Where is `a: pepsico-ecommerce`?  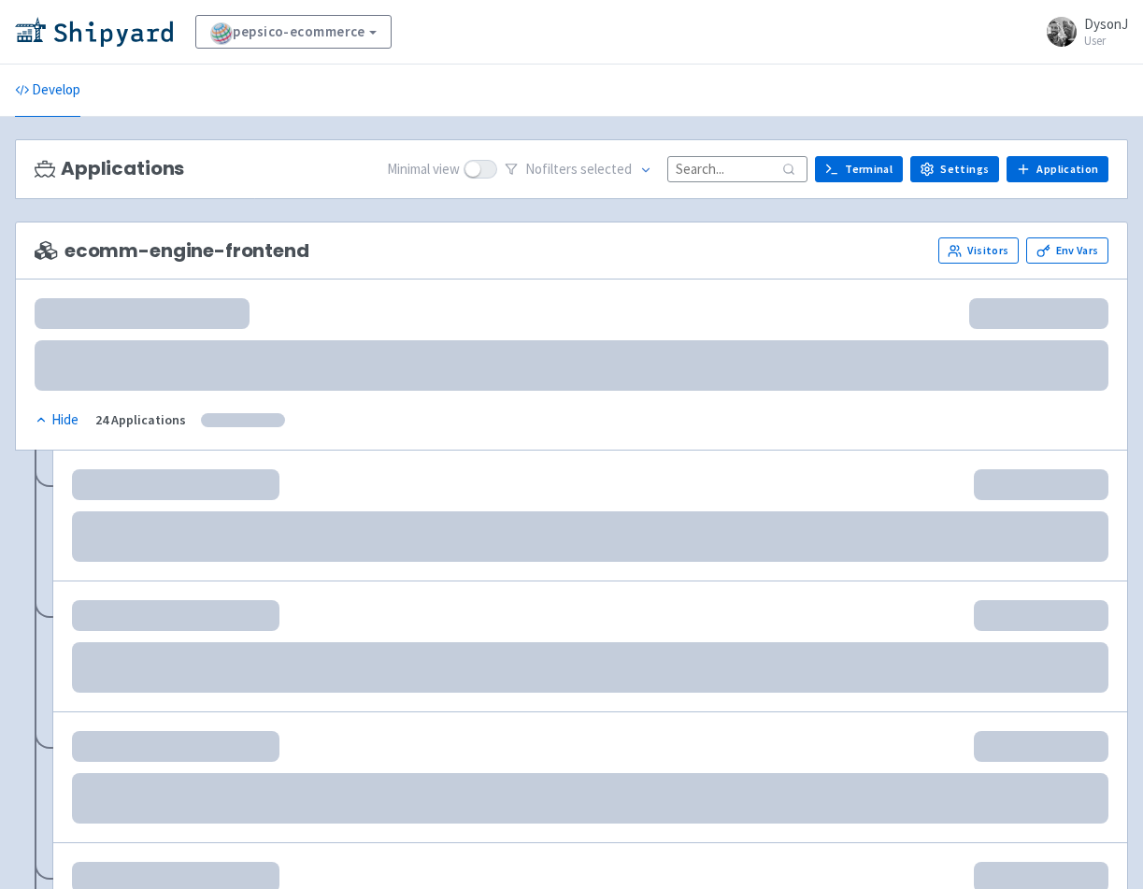 a: pepsico-ecommerce is located at coordinates (293, 32).